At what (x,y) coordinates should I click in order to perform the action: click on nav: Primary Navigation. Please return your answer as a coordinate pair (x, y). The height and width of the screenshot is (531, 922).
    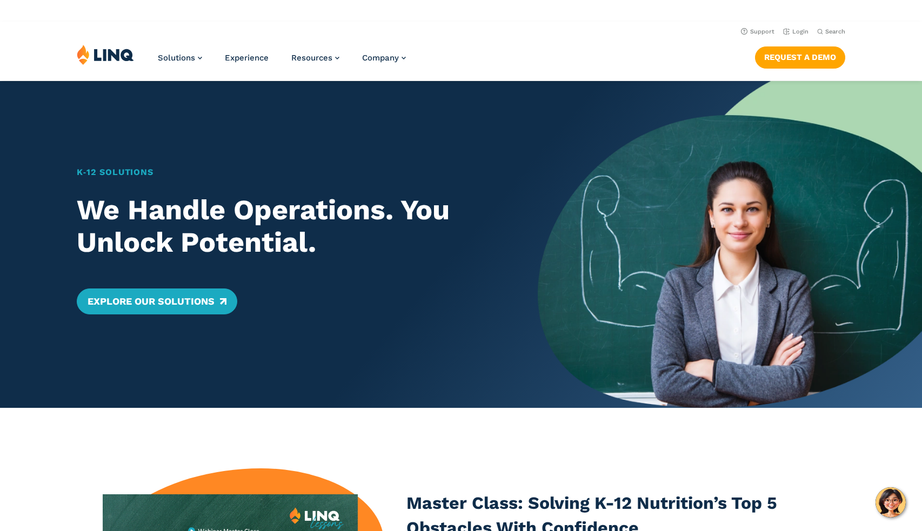
    Looking at the image, I should click on (281, 62).